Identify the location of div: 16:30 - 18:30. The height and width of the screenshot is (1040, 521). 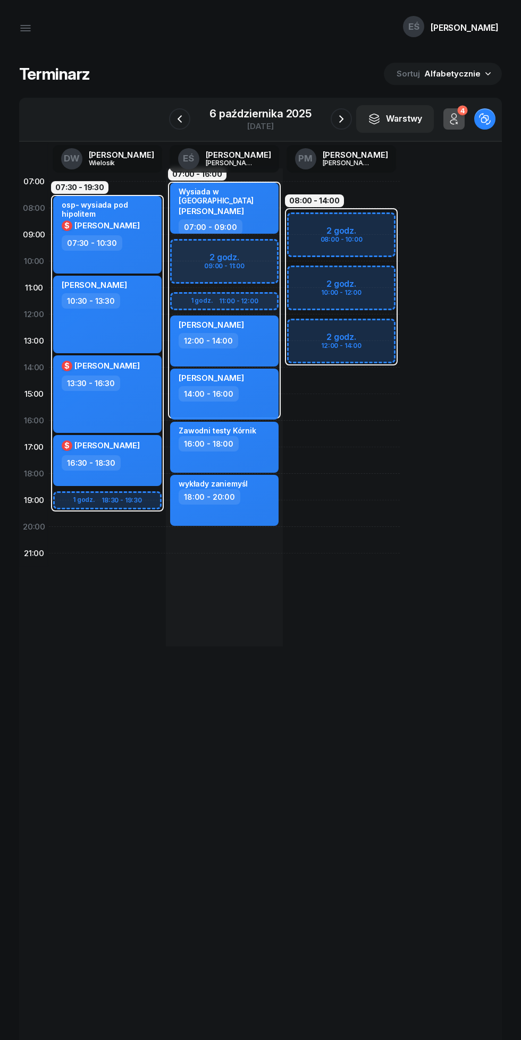
(91, 463).